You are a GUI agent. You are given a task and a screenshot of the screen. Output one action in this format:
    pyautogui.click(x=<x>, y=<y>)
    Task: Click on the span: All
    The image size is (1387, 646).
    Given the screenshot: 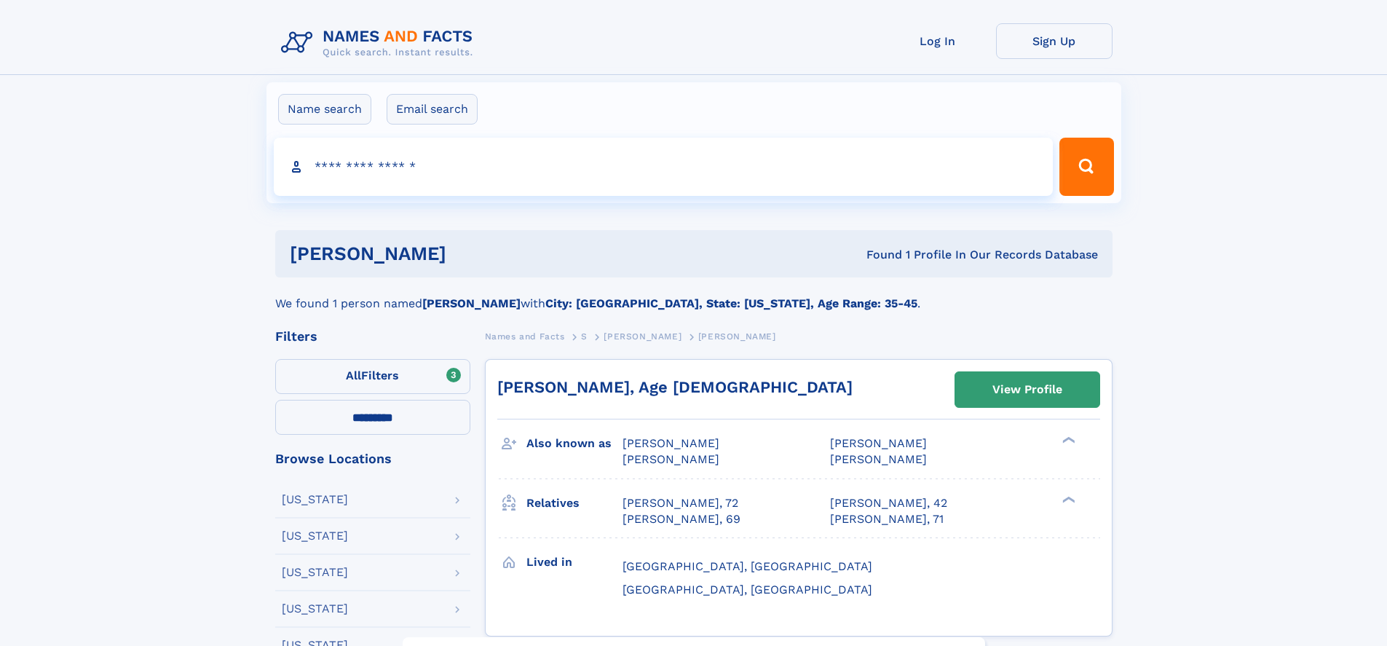 What is the action you would take?
    pyautogui.click(x=353, y=375)
    